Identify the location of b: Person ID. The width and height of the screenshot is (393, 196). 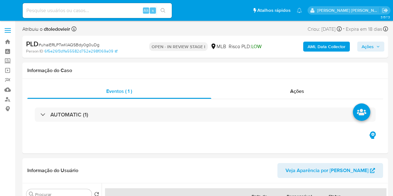
(35, 51).